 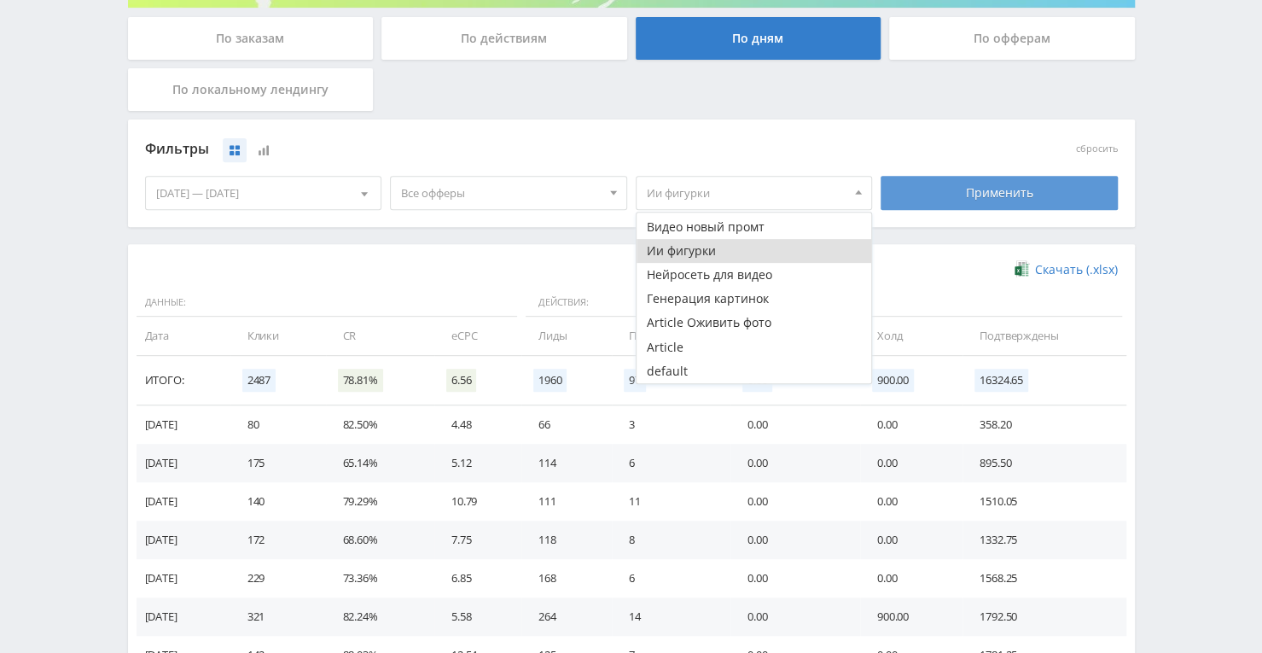 I want to click on button: Видео новый промт, so click(x=754, y=227).